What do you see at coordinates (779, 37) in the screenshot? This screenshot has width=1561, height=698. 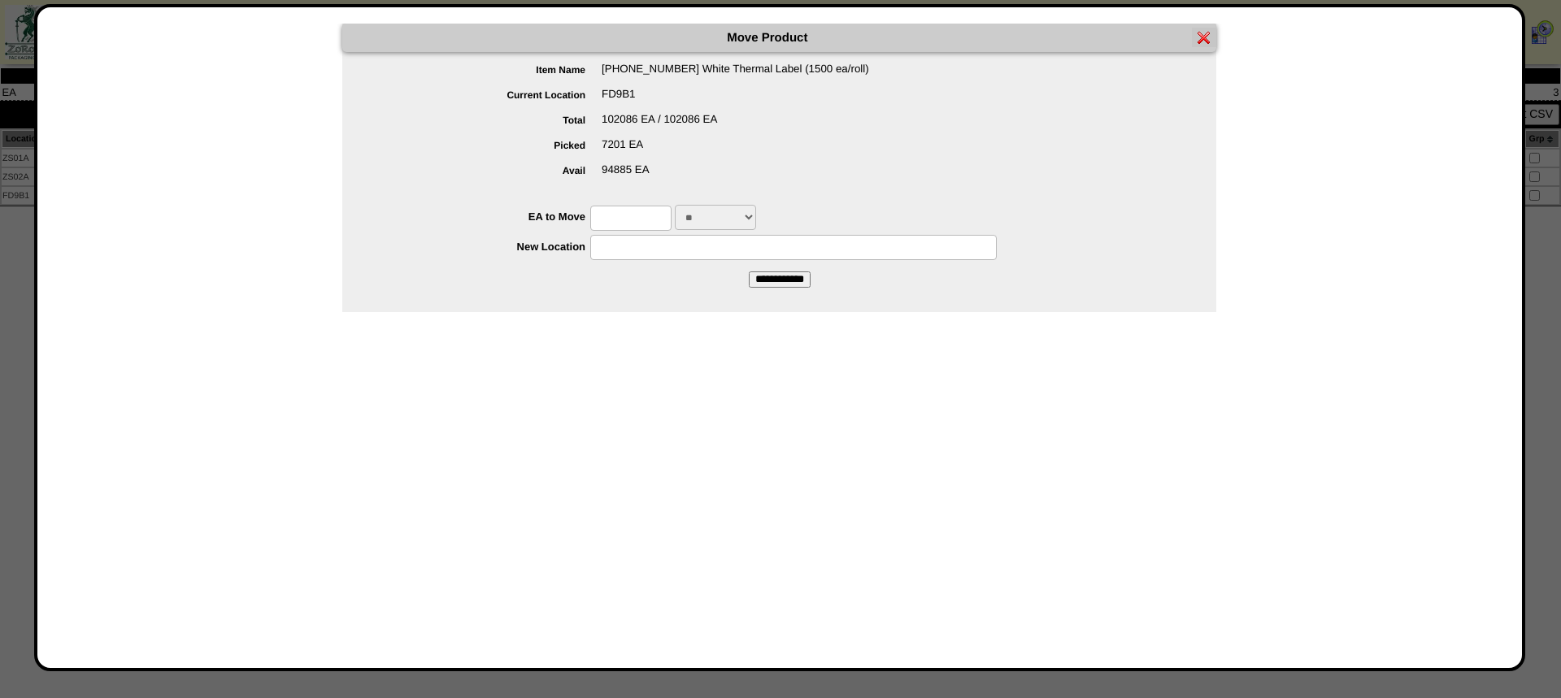 I see `div: Move Product` at bounding box center [779, 37].